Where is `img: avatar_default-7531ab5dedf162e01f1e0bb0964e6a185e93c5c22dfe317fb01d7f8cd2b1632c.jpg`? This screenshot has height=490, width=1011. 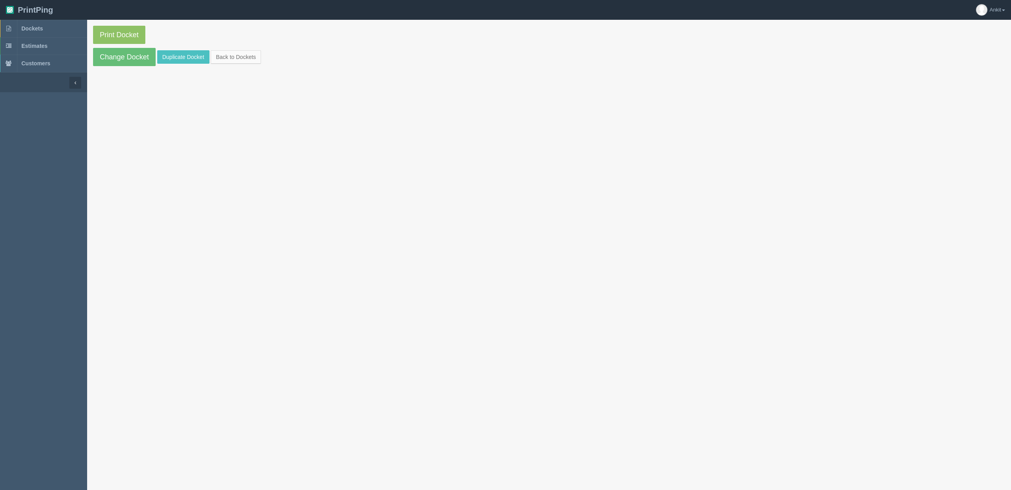 img: avatar_default-7531ab5dedf162e01f1e0bb0964e6a185e93c5c22dfe317fb01d7f8cd2b1632c.jpg is located at coordinates (982, 10).